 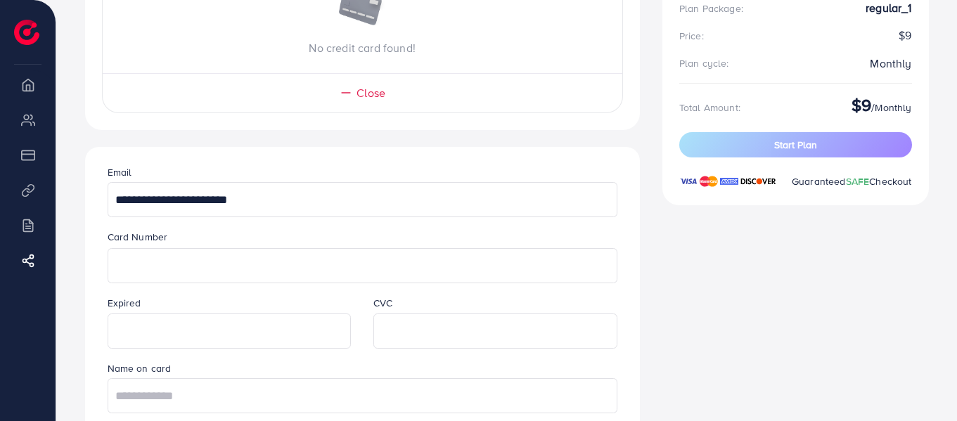 I want to click on span: Guaranteed Checkout, so click(x=851, y=181).